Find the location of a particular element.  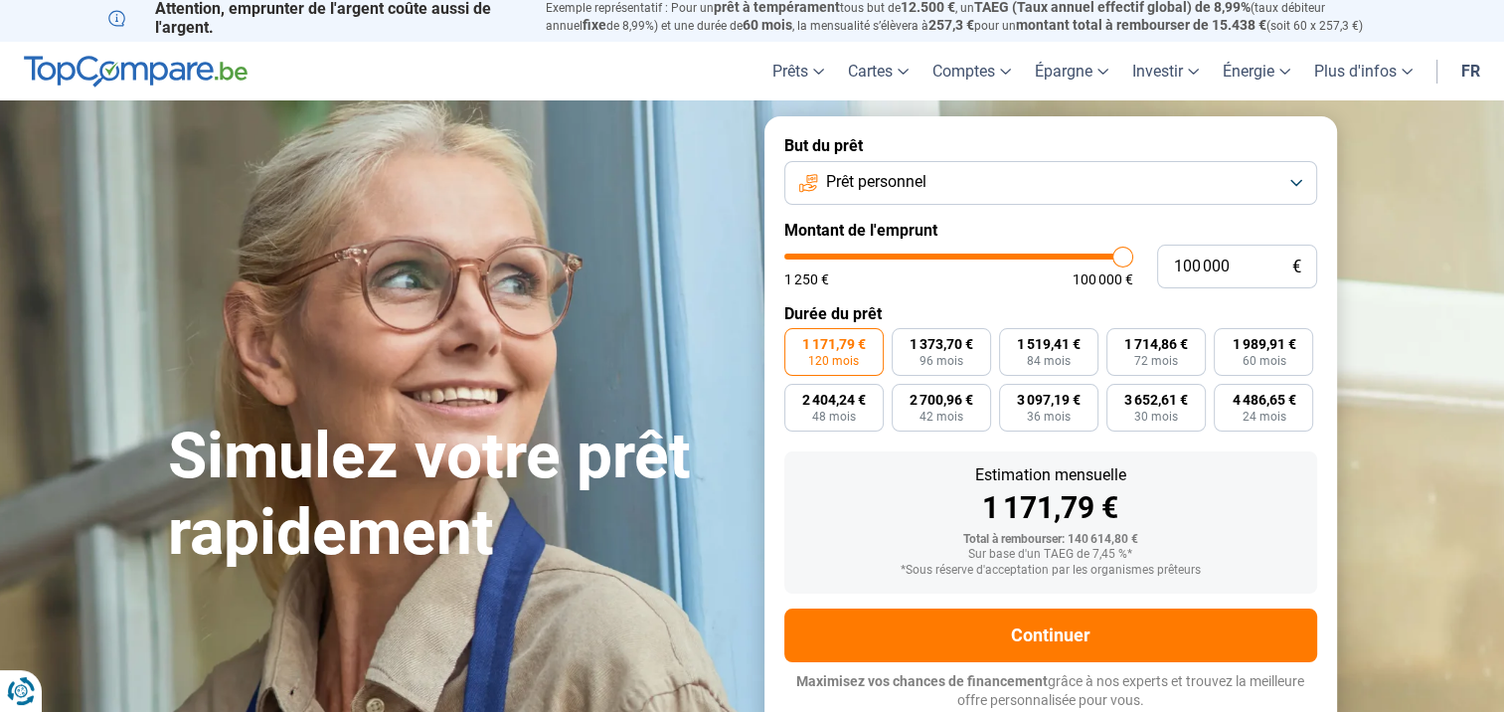

a: Cartes is located at coordinates (878, 71).